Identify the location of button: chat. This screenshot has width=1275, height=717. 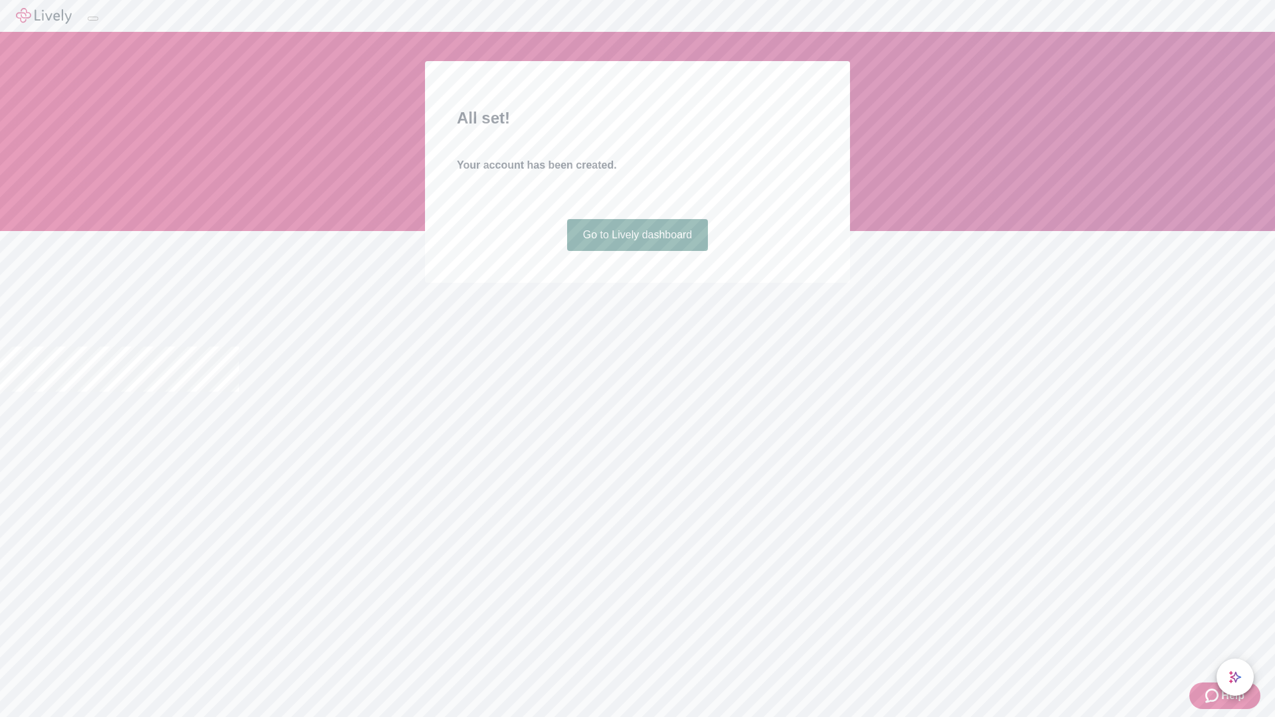
(1235, 677).